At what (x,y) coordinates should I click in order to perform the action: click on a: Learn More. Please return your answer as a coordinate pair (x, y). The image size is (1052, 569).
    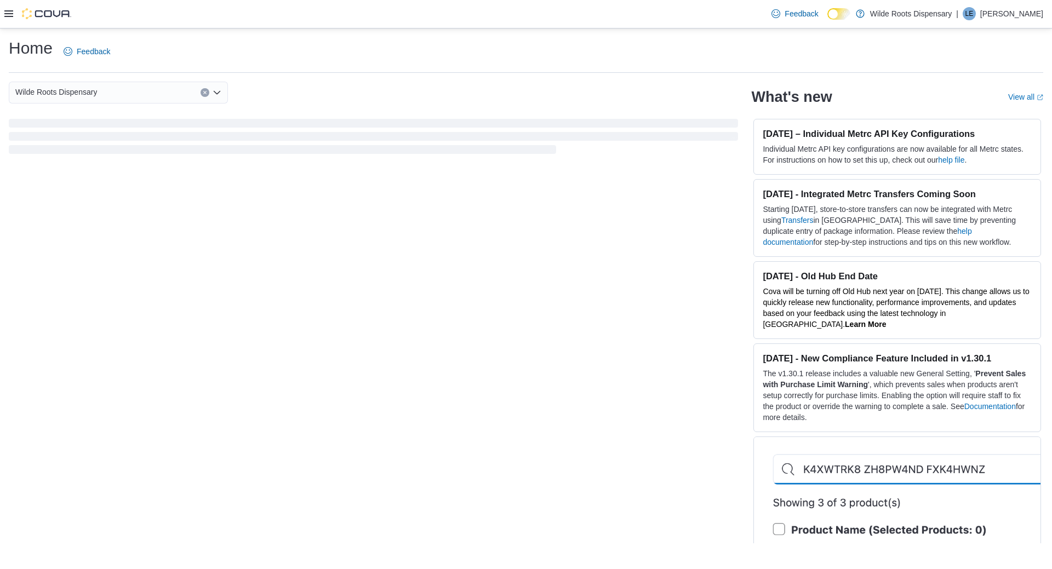
    Looking at the image, I should click on (865, 324).